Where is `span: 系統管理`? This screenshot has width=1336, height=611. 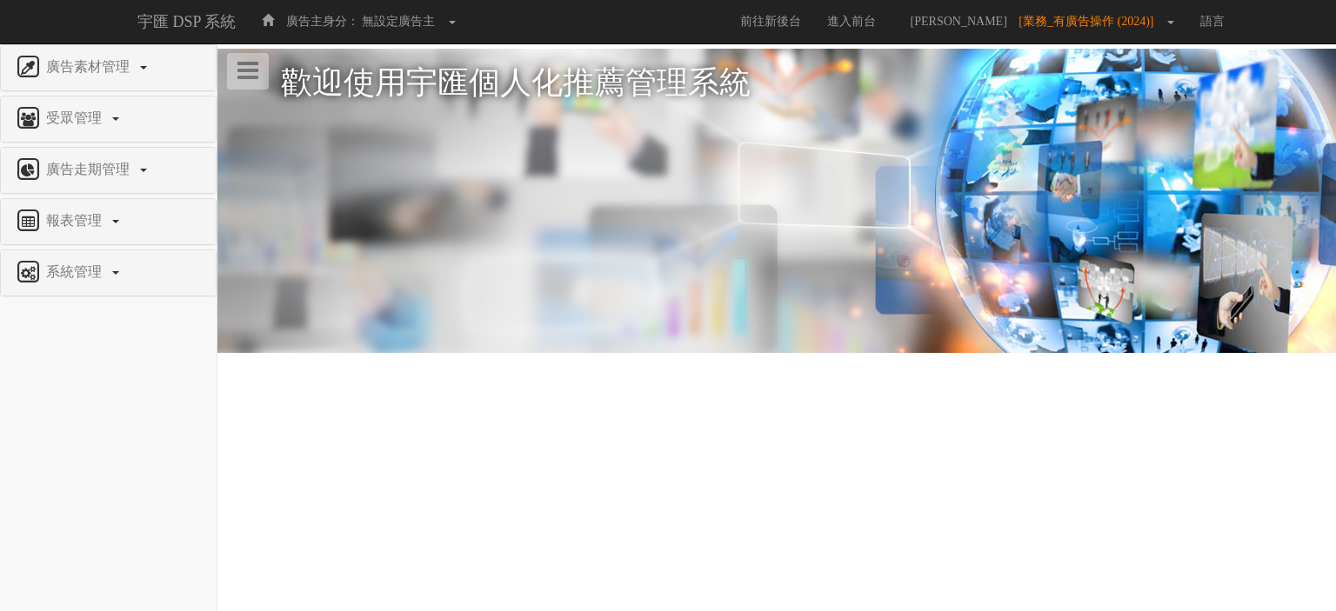
span: 系統管理 is located at coordinates (76, 271).